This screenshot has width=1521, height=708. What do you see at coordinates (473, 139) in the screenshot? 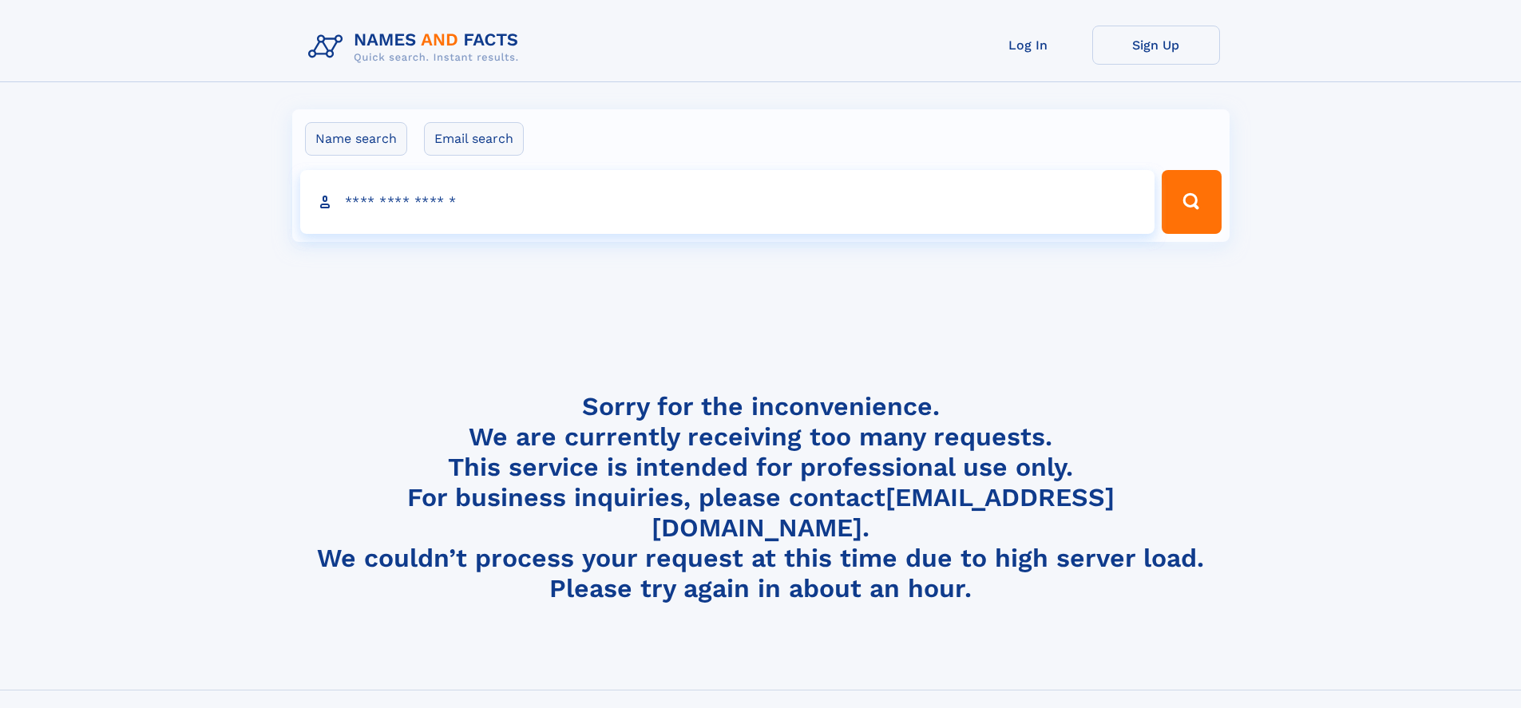
I see `label: Email search` at bounding box center [473, 139].